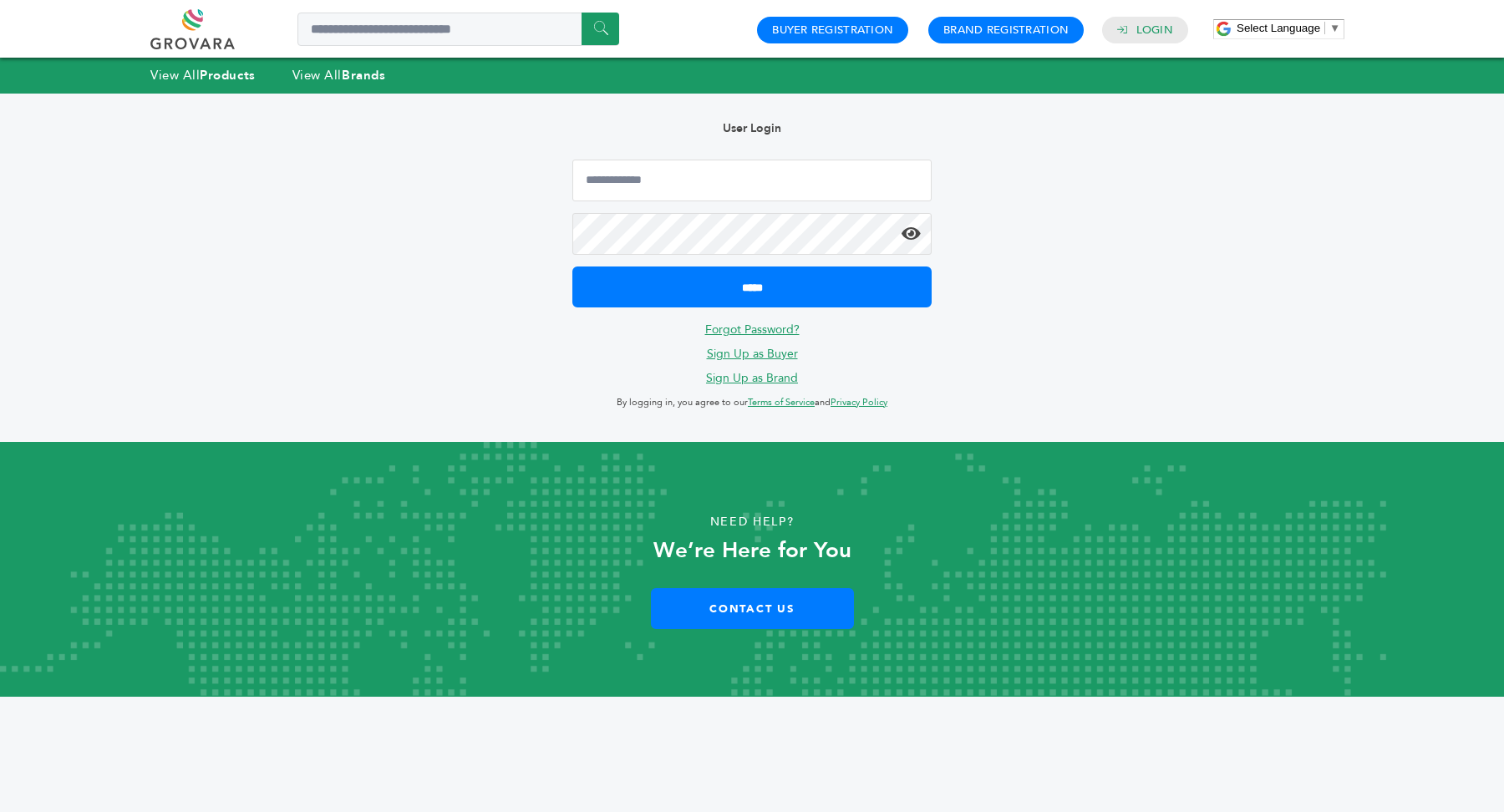 The width and height of the screenshot is (1504, 812). I want to click on a: Login, so click(1155, 30).